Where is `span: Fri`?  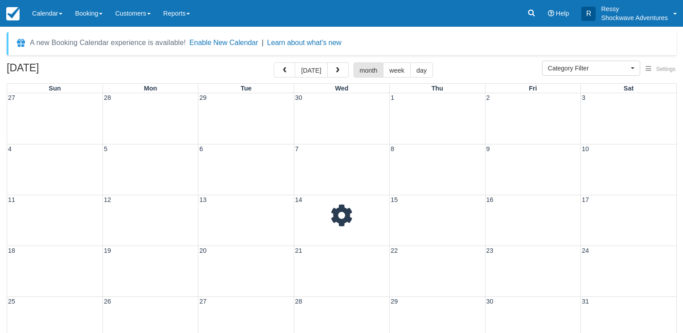
span: Fri is located at coordinates (533, 88).